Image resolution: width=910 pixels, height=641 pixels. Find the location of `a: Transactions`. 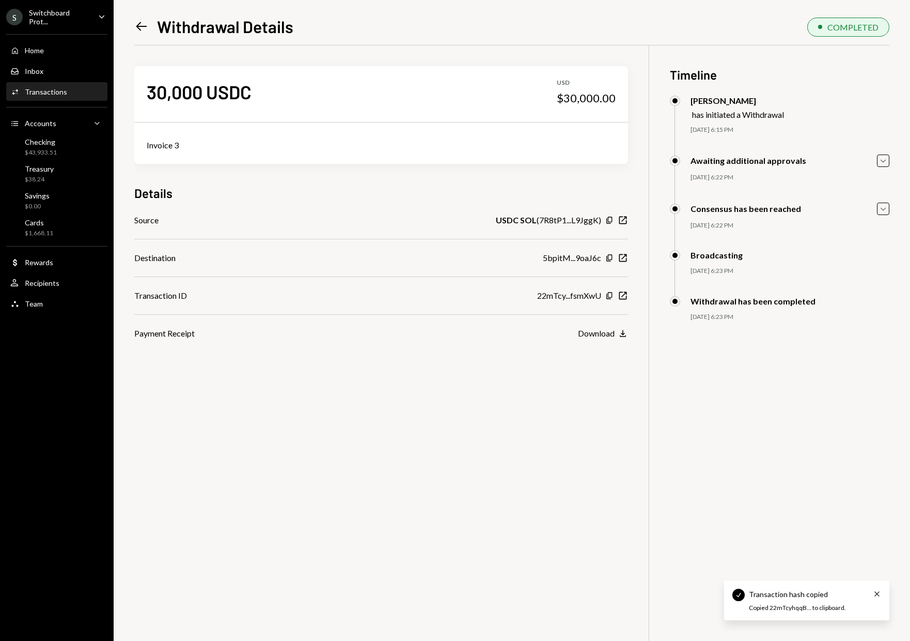

a: Transactions is located at coordinates (57, 91).